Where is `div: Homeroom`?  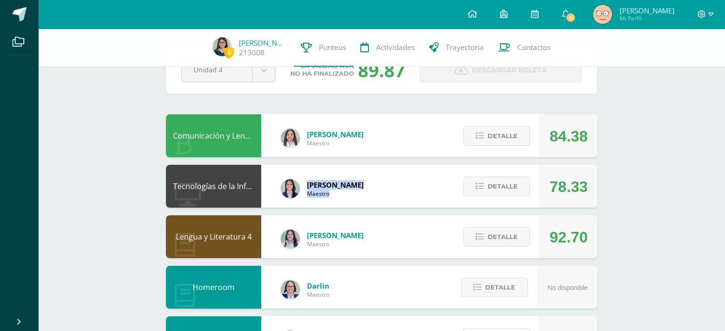
div: Homeroom is located at coordinates (213, 287).